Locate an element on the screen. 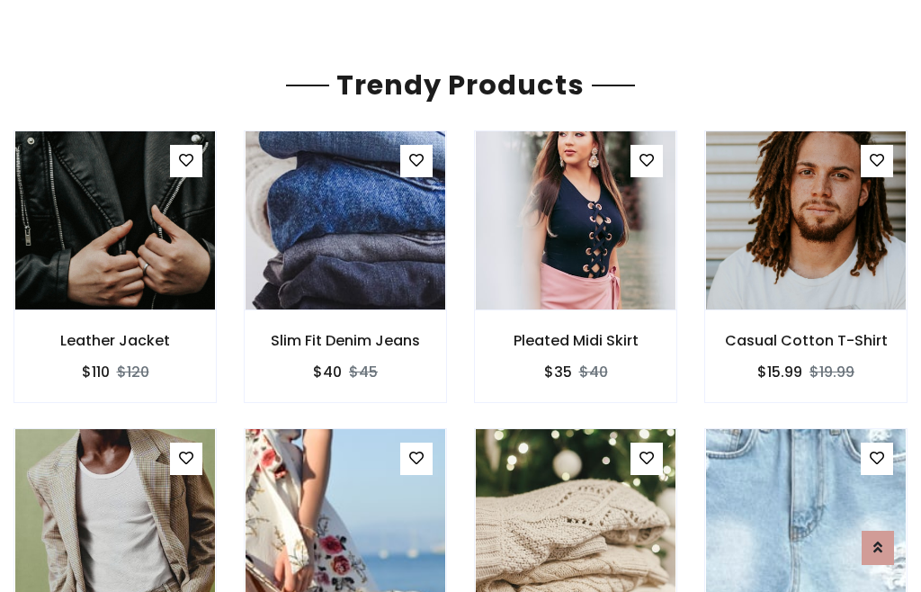  h6: Leather Jacket is located at coordinates (115, 340).